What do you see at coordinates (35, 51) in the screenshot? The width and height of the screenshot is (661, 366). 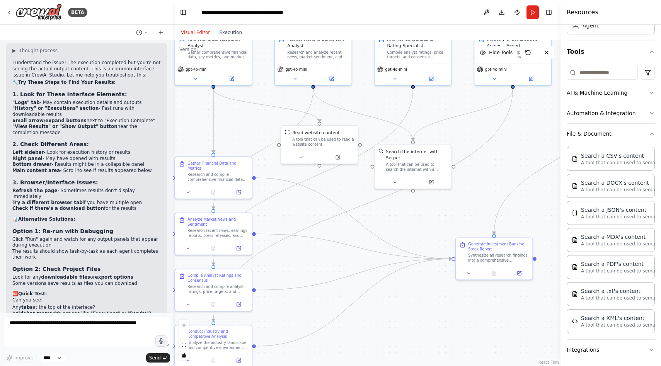 I see `button: ▶Thought process` at bounding box center [35, 51].